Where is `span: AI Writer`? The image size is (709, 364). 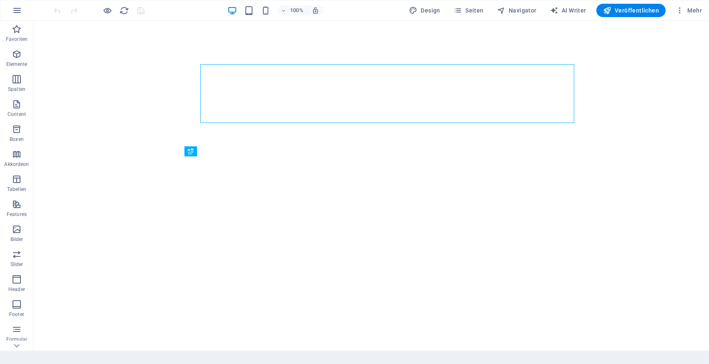 span: AI Writer is located at coordinates (568, 10).